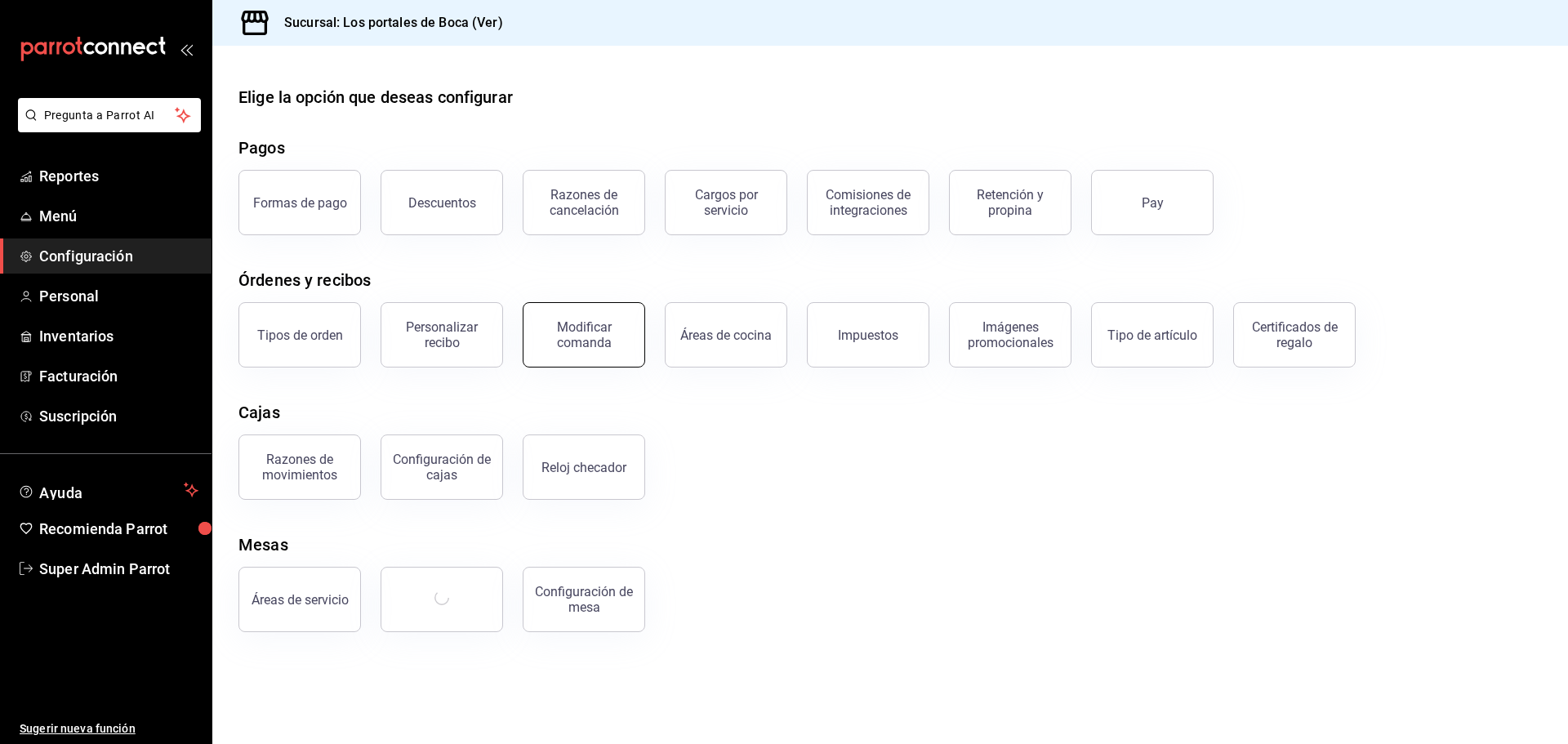  I want to click on button: Imágenes promocionales, so click(1010, 335).